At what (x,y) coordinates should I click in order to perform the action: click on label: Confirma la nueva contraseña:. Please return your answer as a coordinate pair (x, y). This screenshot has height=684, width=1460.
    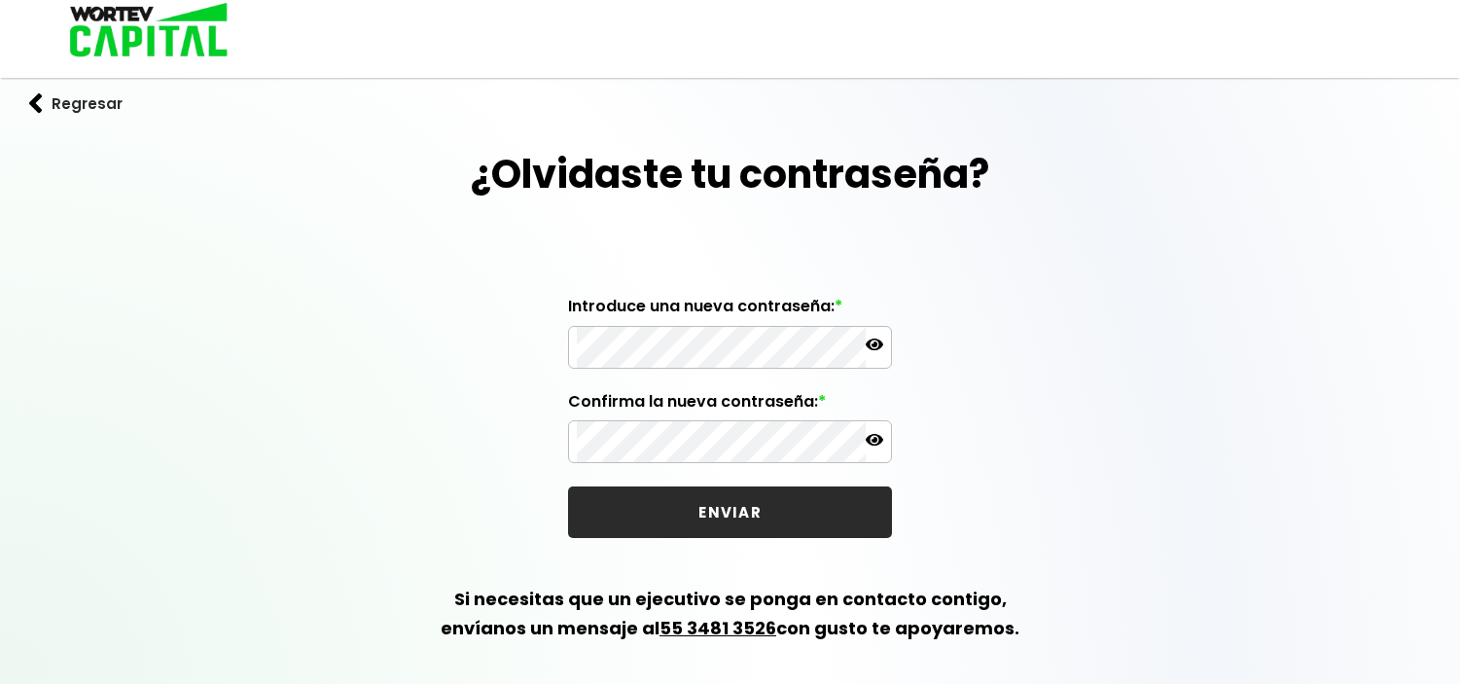
    Looking at the image, I should click on (730, 407).